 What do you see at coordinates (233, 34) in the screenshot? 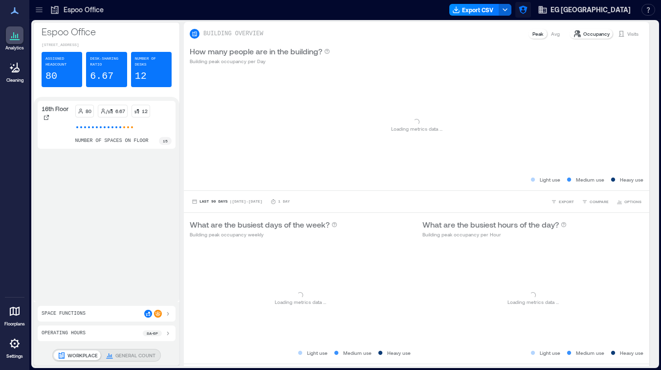
I see `p: BUILDING OVERVIEW` at bounding box center [233, 34].